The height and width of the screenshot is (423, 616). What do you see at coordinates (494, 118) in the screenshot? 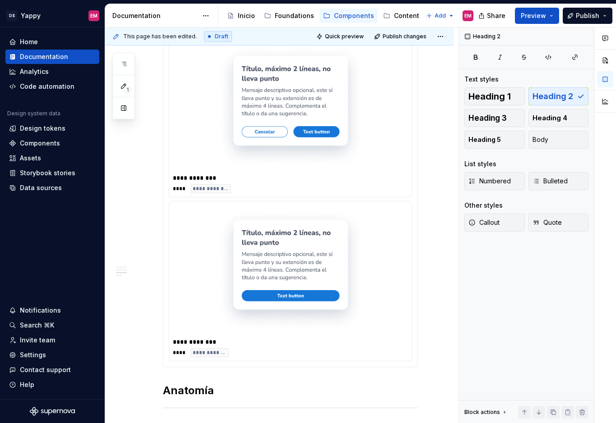
I see `button: Heading 3` at bounding box center [494, 118].